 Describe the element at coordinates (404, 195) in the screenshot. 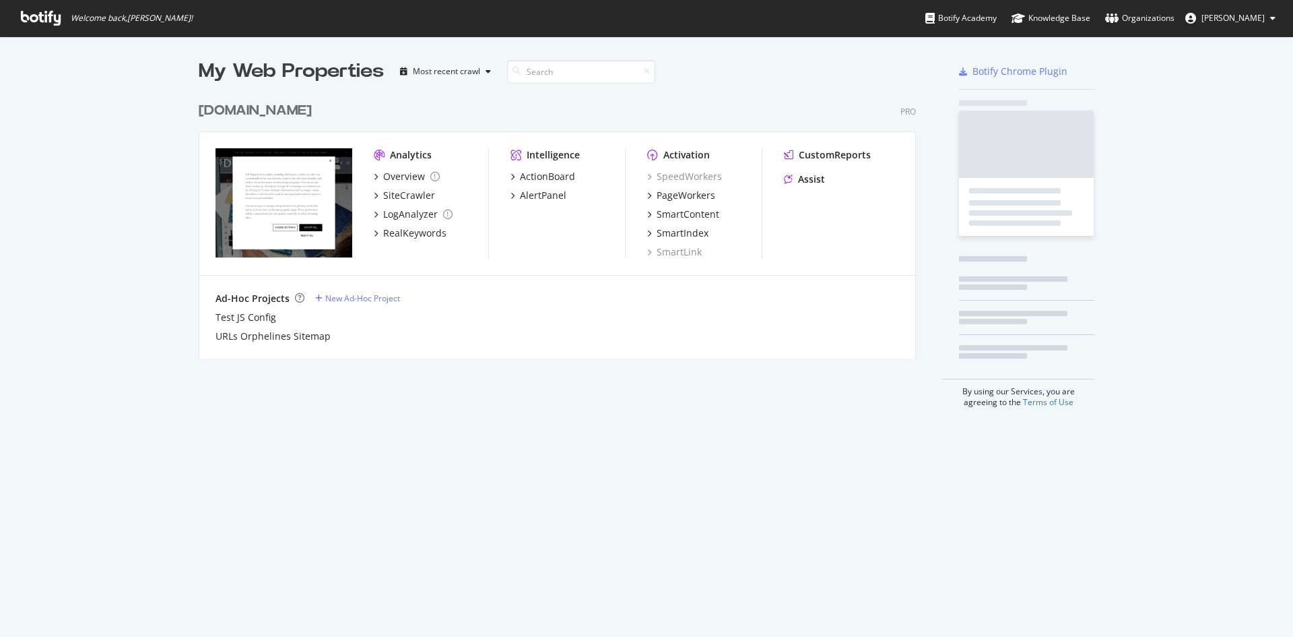

I see `a: SiteCrawler` at that location.